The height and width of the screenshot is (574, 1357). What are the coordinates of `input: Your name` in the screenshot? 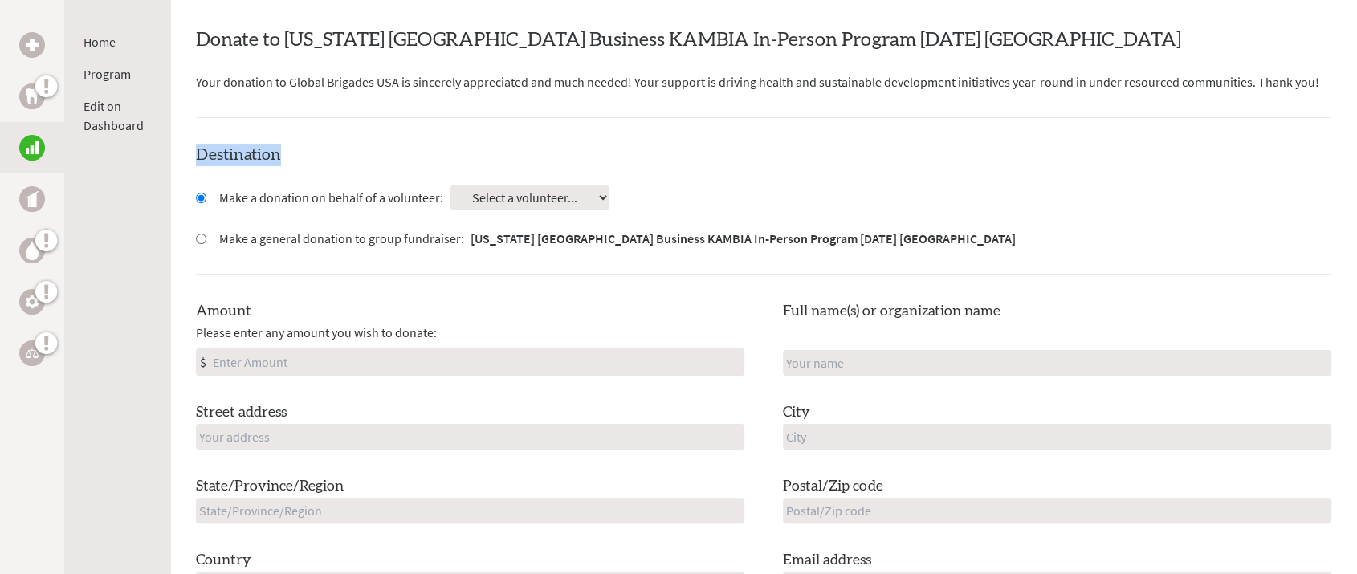 It's located at (1056, 363).